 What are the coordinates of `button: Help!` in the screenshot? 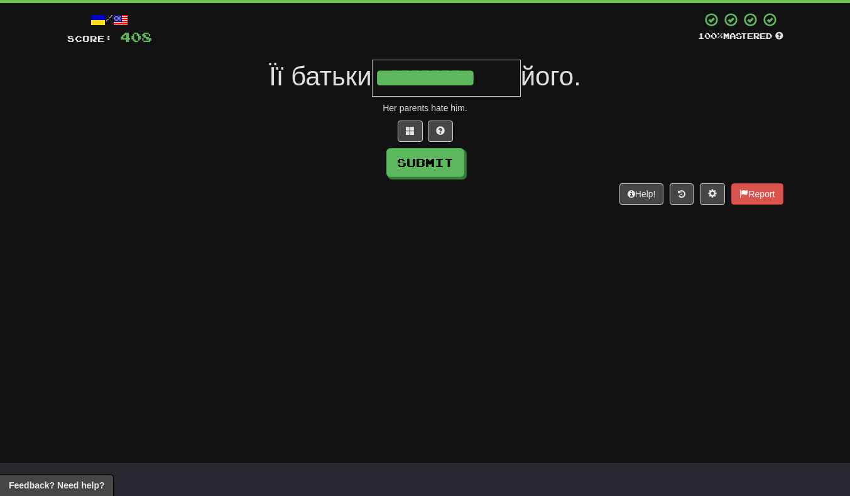 It's located at (642, 194).